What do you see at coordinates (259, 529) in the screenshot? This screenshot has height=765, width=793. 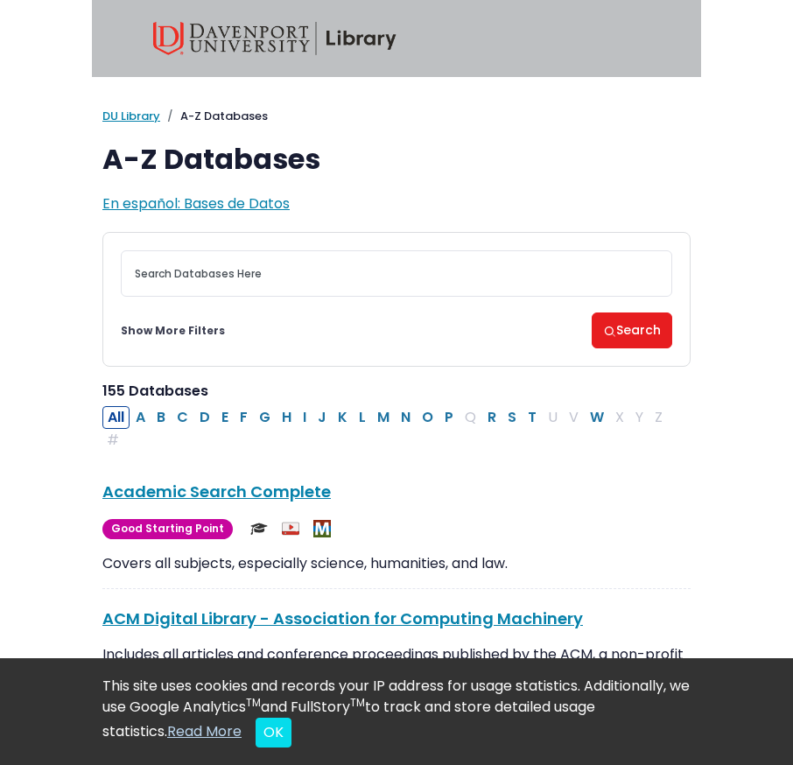 I see `img: Scholarly or Peer Reviewed` at bounding box center [259, 529].